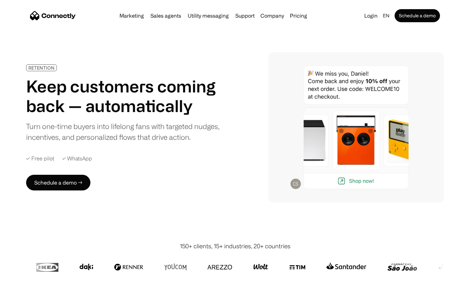  I want to click on div: ✓ WhatsApp, so click(77, 158).